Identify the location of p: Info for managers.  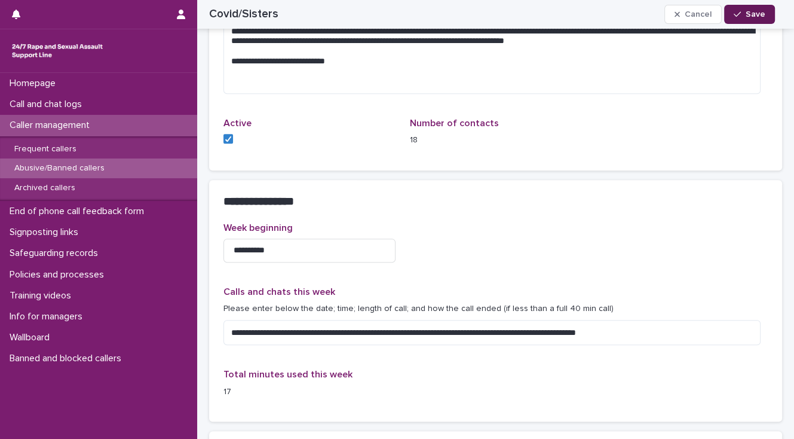
(48, 316).